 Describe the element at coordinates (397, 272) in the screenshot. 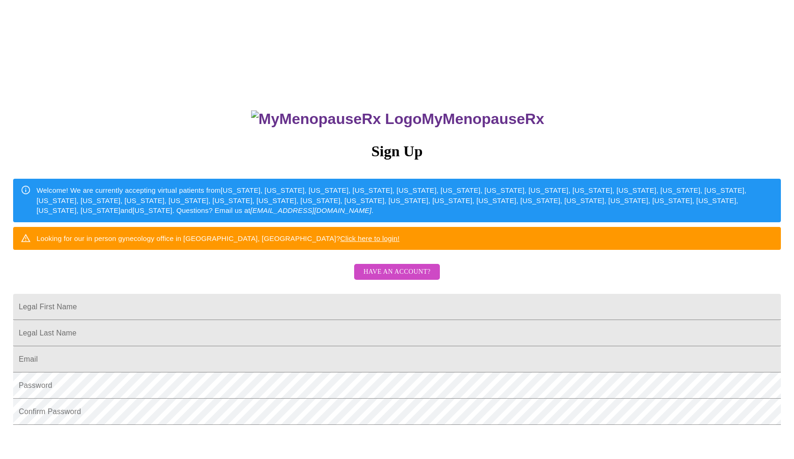

I see `span: Have an account?` at that location.